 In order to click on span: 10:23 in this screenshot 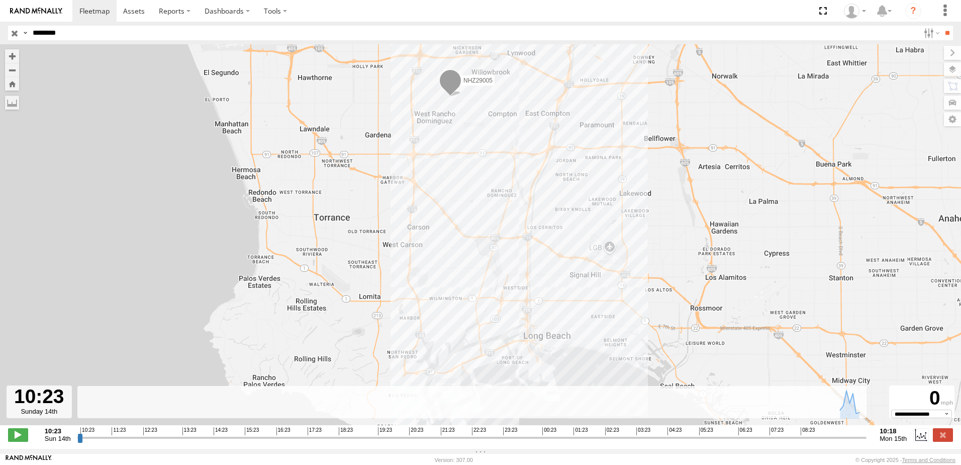, I will do `click(87, 431)`.